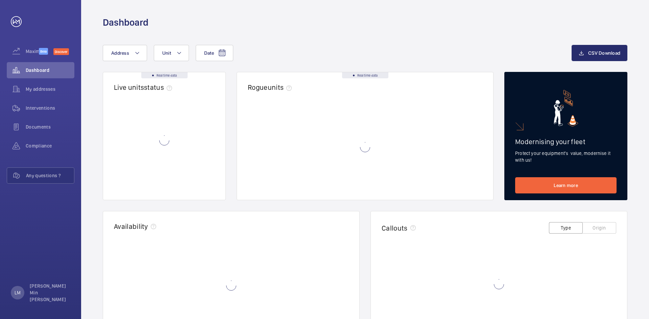  Describe the element at coordinates (50, 127) in the screenshot. I see `span: Documents` at that location.